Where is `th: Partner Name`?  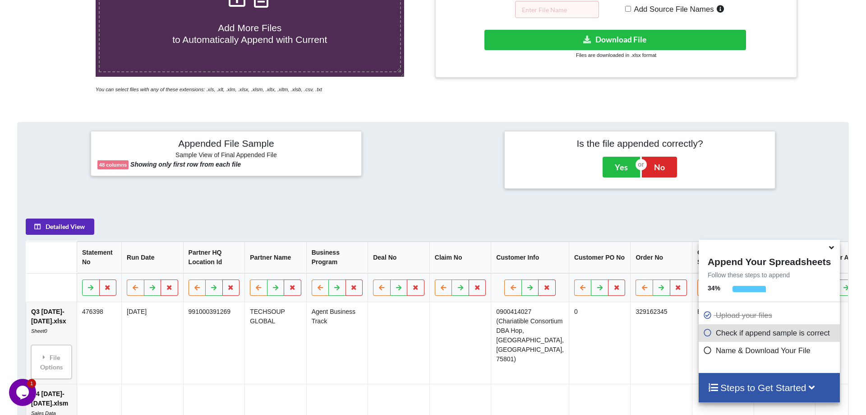 th: Partner Name is located at coordinates (276, 258).